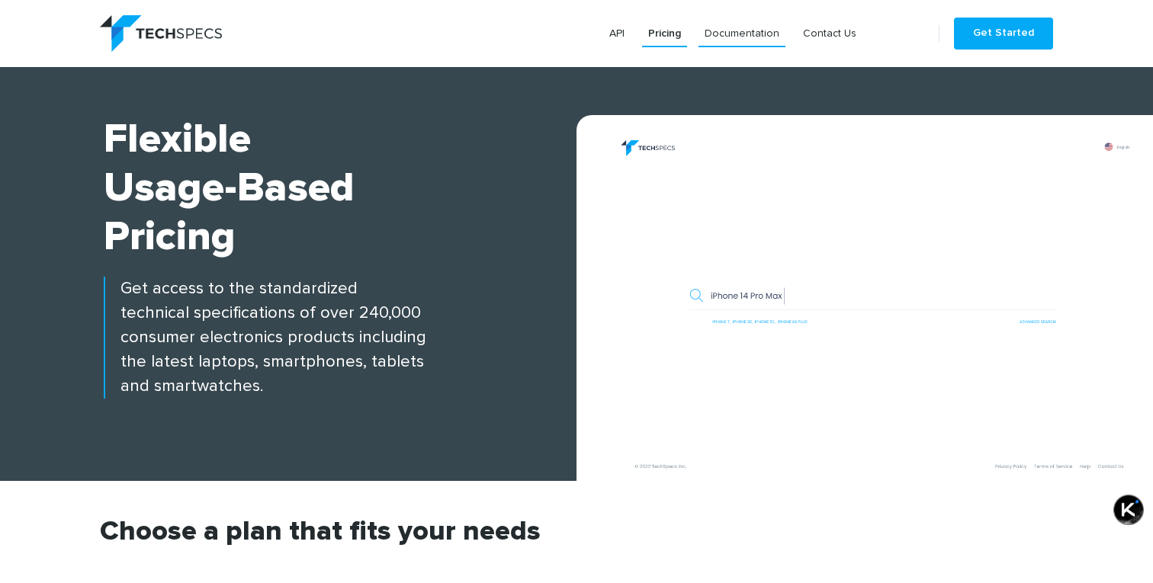 Image resolution: width=1153 pixels, height=583 pixels. Describe the element at coordinates (742, 34) in the screenshot. I see `a: Documentation` at that location.